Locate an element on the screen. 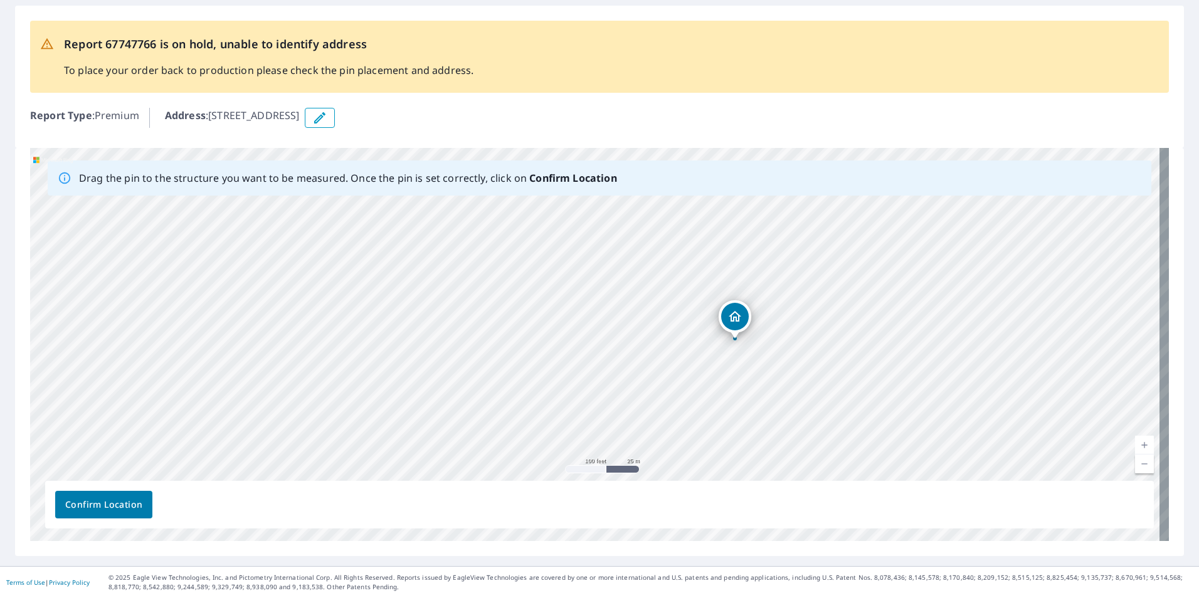 The image size is (1199, 598). span: Confirm Location is located at coordinates (104, 505).